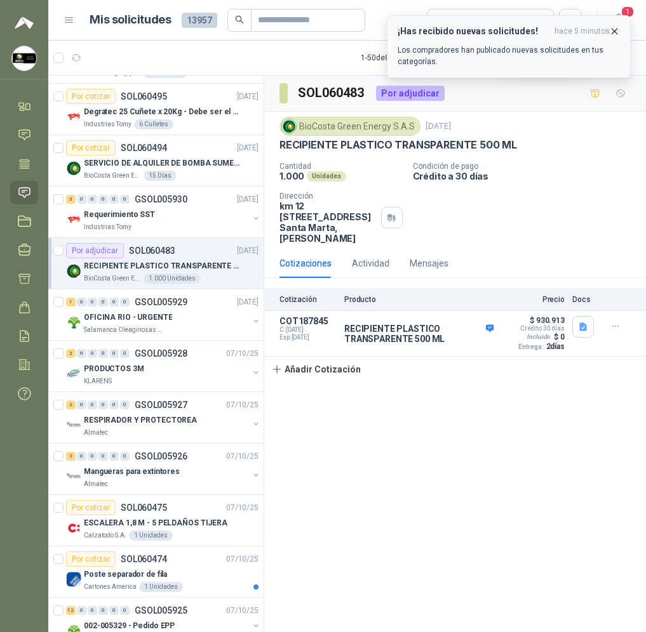  What do you see at coordinates (161, 302) in the screenshot?
I see `p: GSOL005929` at bounding box center [161, 302].